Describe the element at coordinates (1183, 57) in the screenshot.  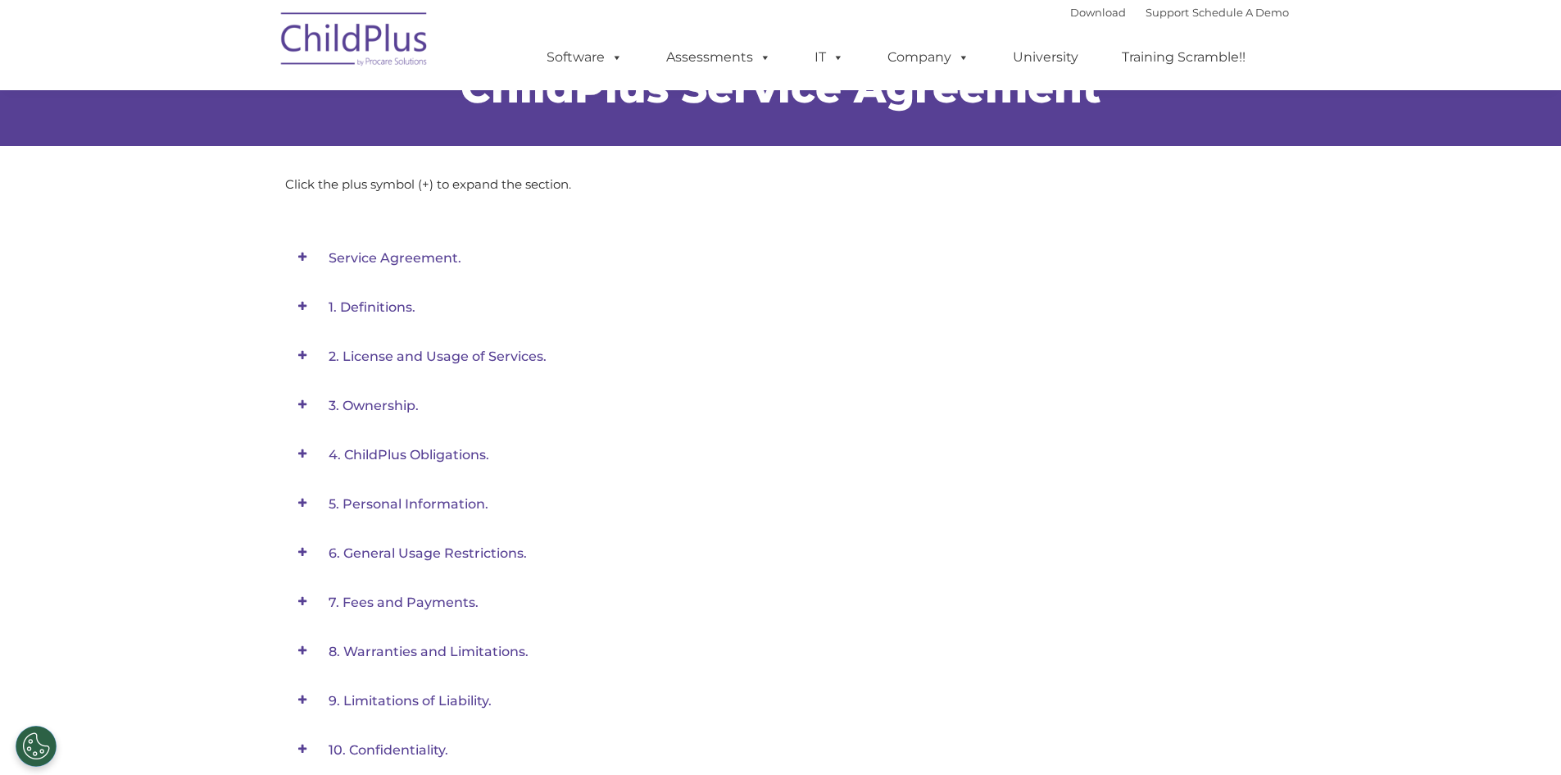
I see `a: Training Scramble!!` at that location.